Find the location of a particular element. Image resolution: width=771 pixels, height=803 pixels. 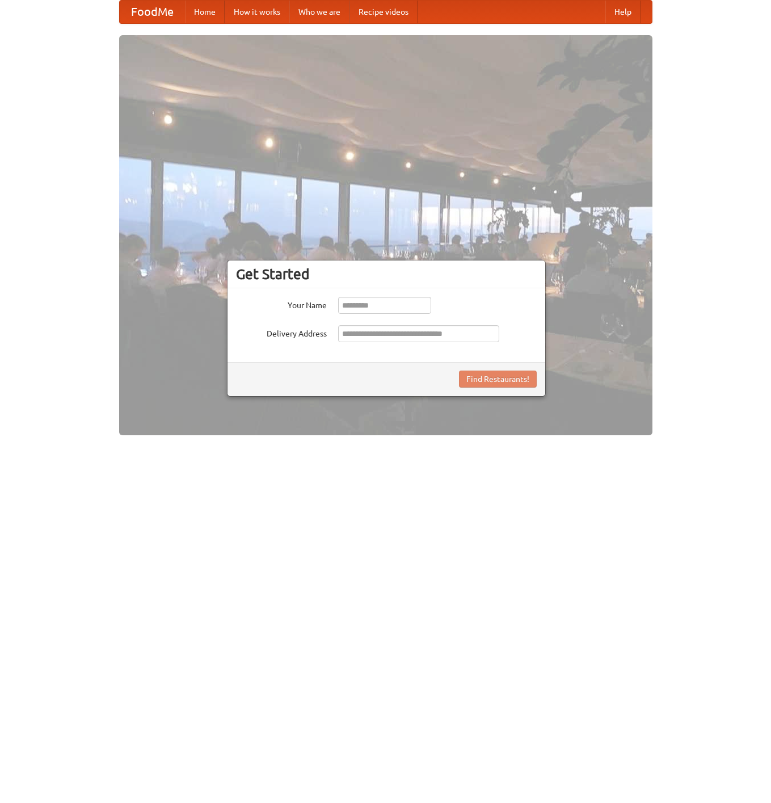

a: Home is located at coordinates (205, 12).